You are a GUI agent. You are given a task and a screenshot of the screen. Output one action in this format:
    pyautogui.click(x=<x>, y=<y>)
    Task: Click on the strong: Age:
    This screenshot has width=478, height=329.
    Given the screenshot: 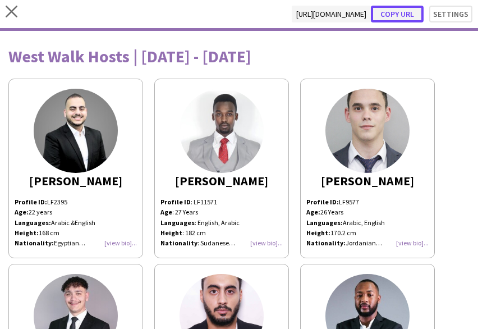 What is the action you would take?
    pyautogui.click(x=313, y=211)
    